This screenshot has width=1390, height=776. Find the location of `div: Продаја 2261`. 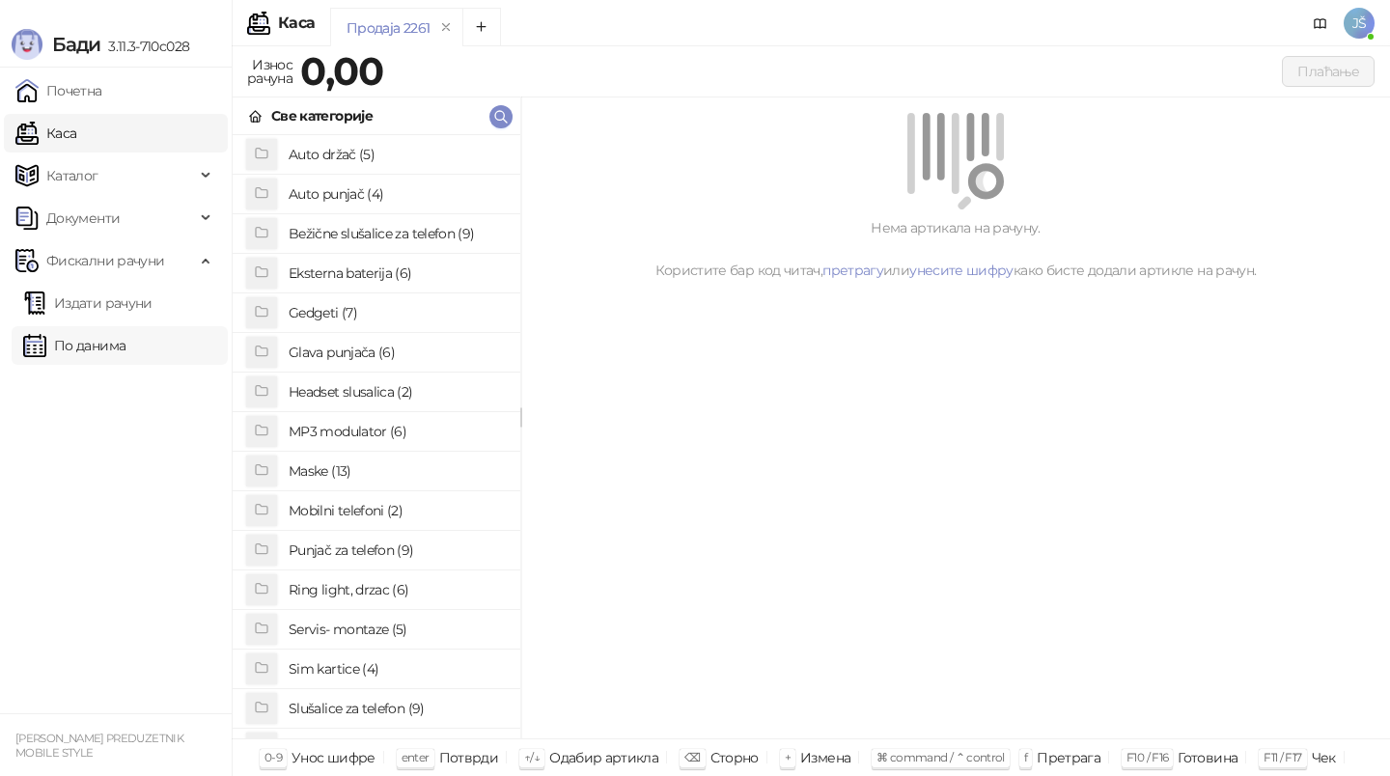

div: Продаја 2261 is located at coordinates (388, 28).